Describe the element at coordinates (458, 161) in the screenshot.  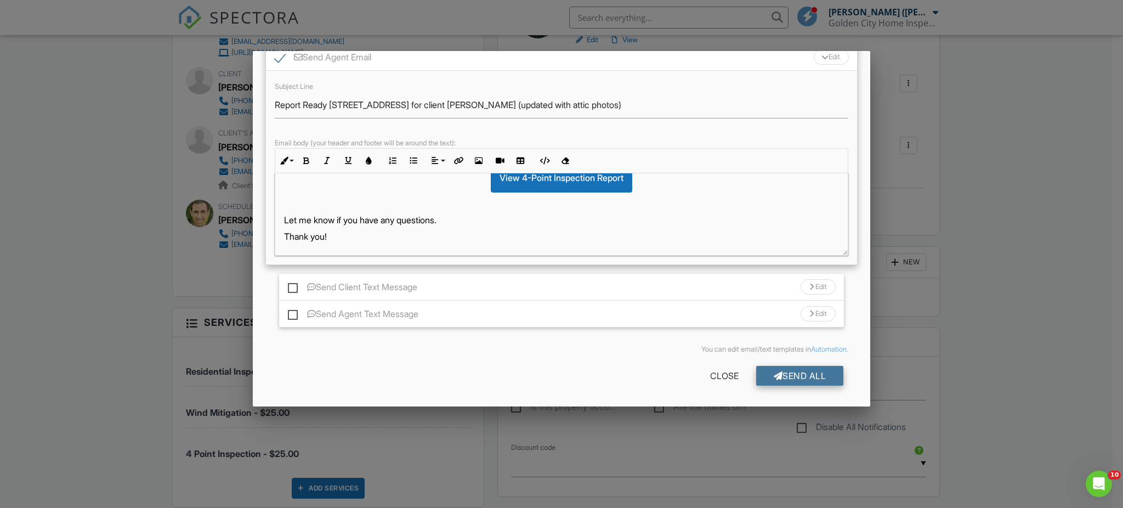
I see `button: Insert Link (Ctrl+K)` at that location.